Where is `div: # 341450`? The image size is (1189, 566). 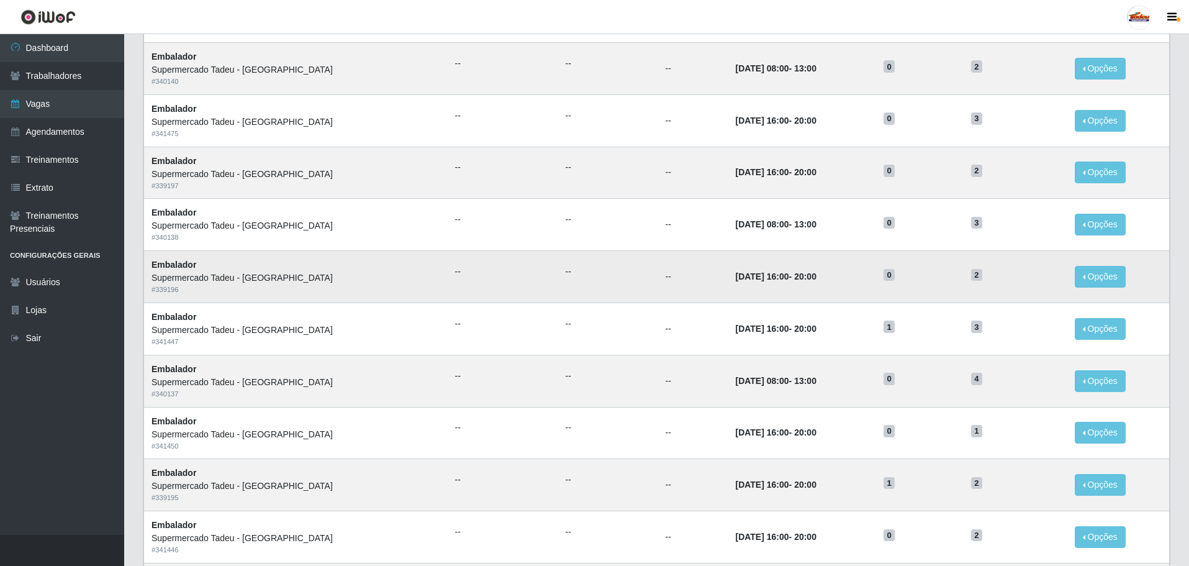
div: # 341450 is located at coordinates (296, 446).